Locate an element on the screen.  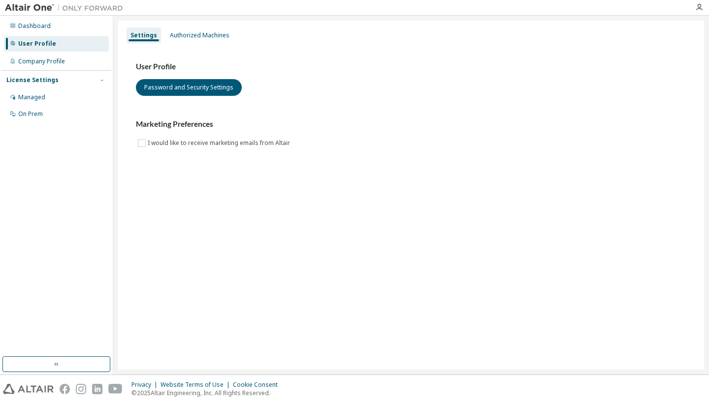
div: License Settings is located at coordinates (32, 80).